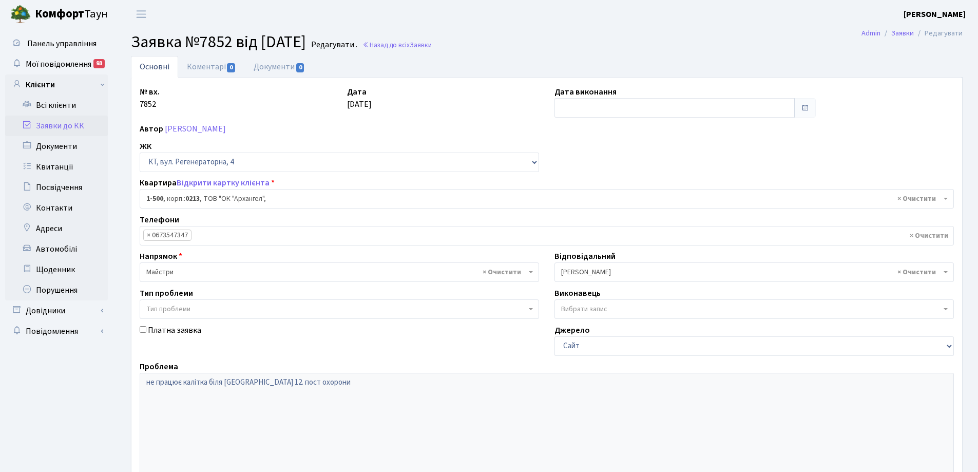 This screenshot has height=472, width=978. Describe the element at coordinates (166, 293) in the screenshot. I see `label: Тип проблеми` at that location.